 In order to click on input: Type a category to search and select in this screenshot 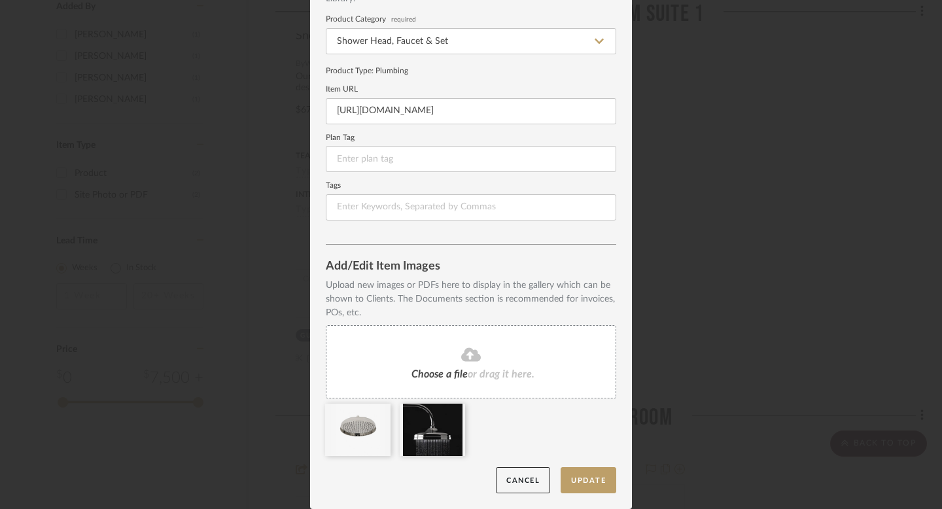, I will do `click(471, 41)`.